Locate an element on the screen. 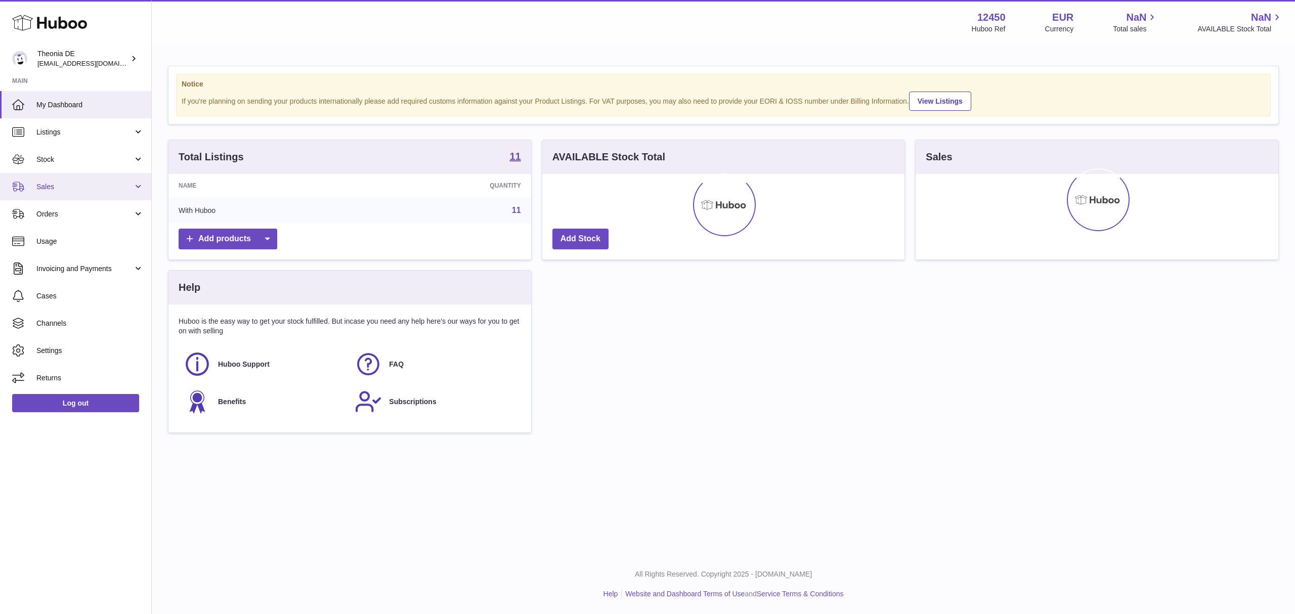  a: Huboo Support is located at coordinates (264, 364).